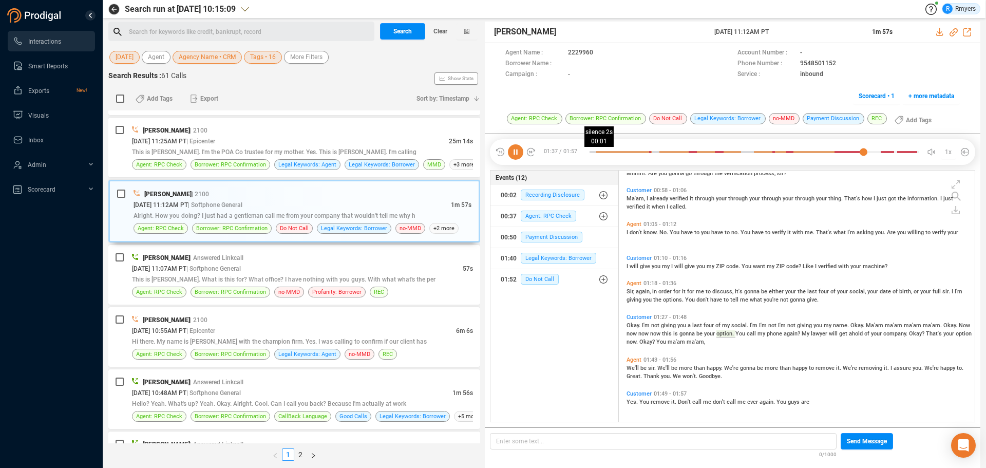 Image resolution: width=986 pixels, height=468 pixels. Describe the element at coordinates (379, 292) in the screenshot. I see `span: REC` at that location.